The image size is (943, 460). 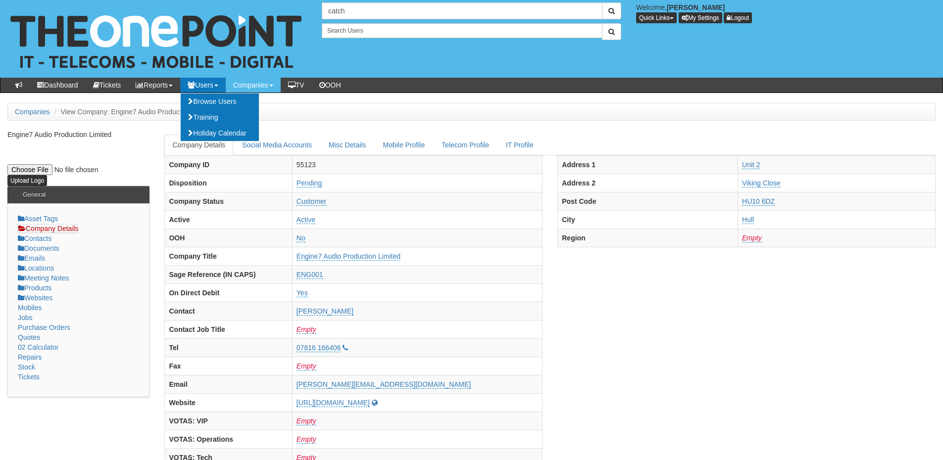 What do you see at coordinates (30, 357) in the screenshot?
I see `a: Repairs` at bounding box center [30, 357].